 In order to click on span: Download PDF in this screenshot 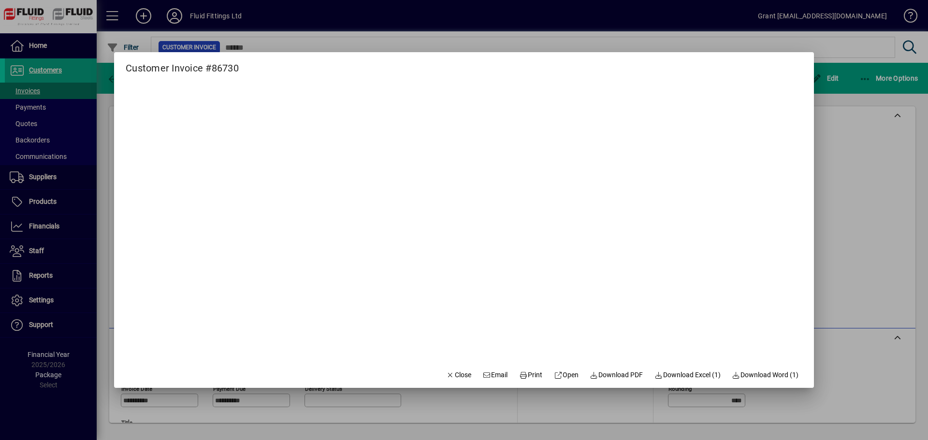, I will do `click(617, 375)`.